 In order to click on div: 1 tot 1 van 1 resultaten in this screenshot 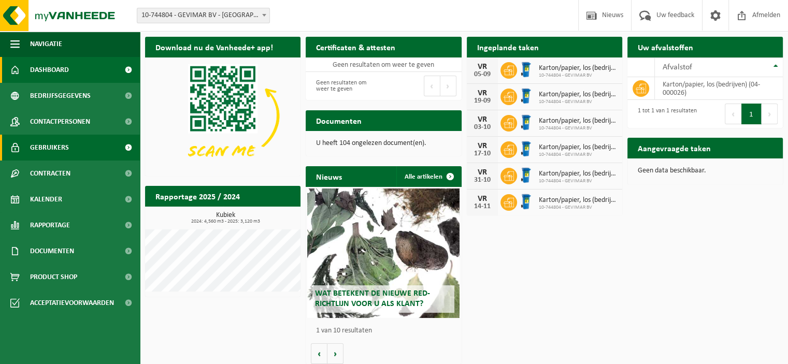, I will do `click(665, 114)`.